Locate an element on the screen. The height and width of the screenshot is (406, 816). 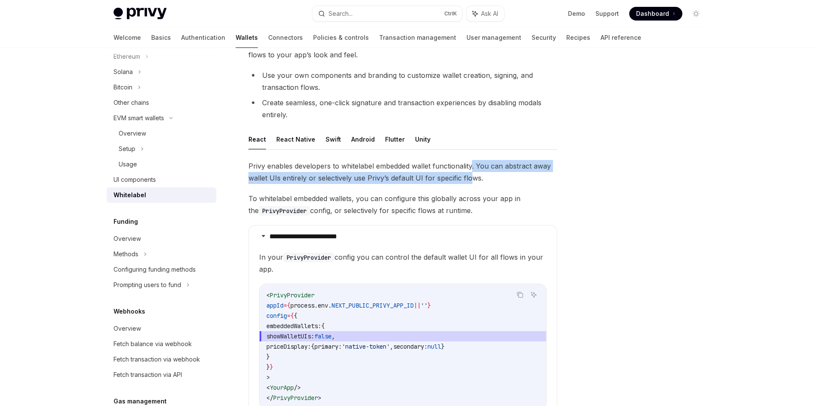
span: primary: is located at coordinates (328, 347).